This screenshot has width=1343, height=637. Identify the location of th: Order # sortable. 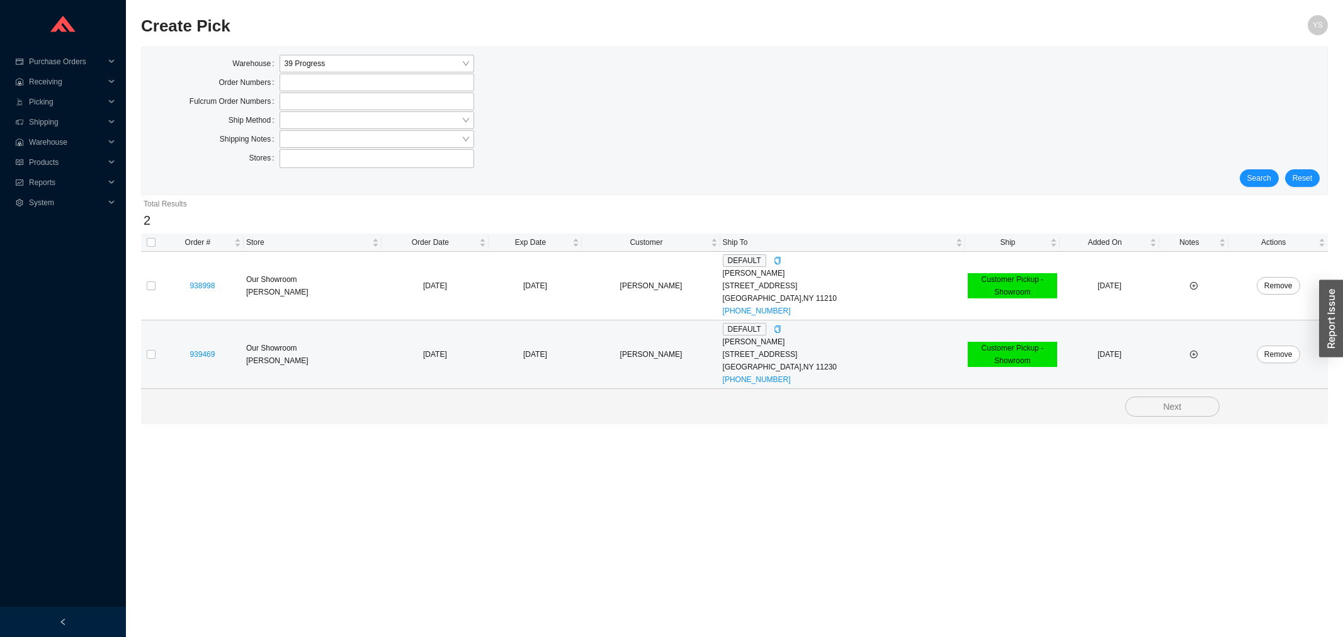
(202, 242).